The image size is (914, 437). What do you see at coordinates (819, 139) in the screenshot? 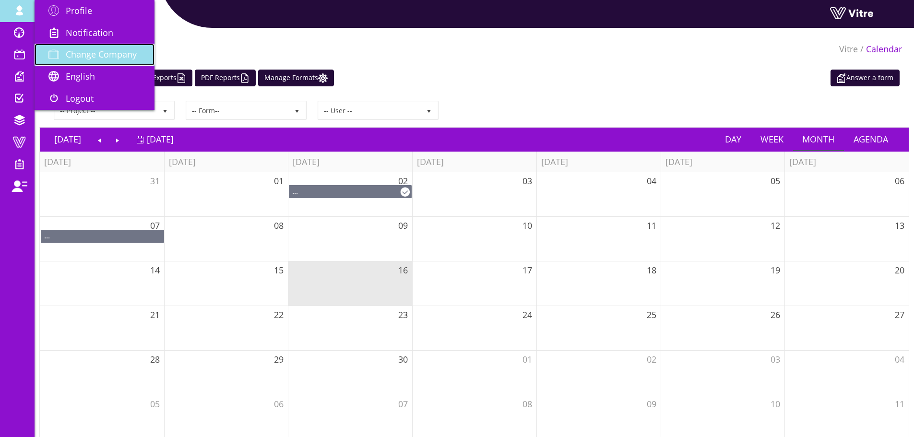
I see `a: Month` at bounding box center [819, 139].